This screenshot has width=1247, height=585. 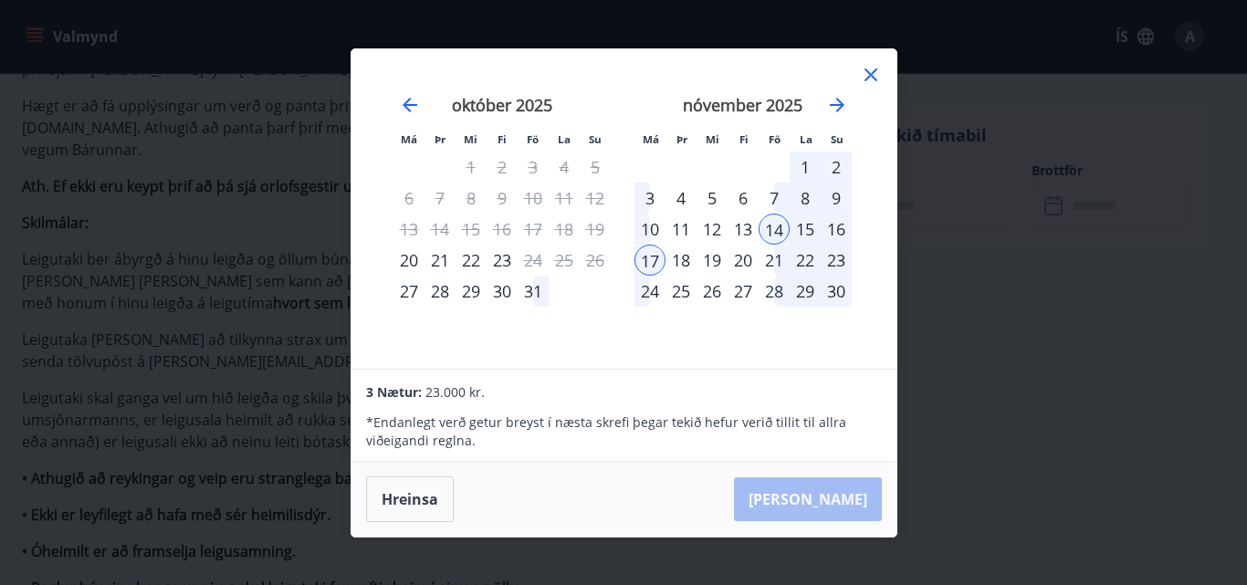 What do you see at coordinates (681, 260) in the screenshot?
I see `div: 18` at bounding box center [681, 260].